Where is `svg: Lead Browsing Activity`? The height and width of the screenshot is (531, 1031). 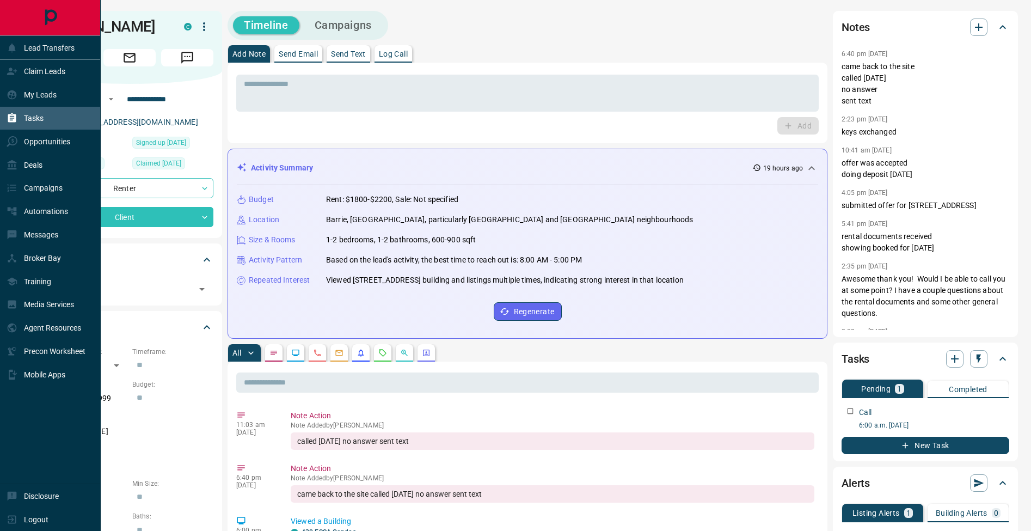
svg: Lead Browsing Activity is located at coordinates (295, 353).